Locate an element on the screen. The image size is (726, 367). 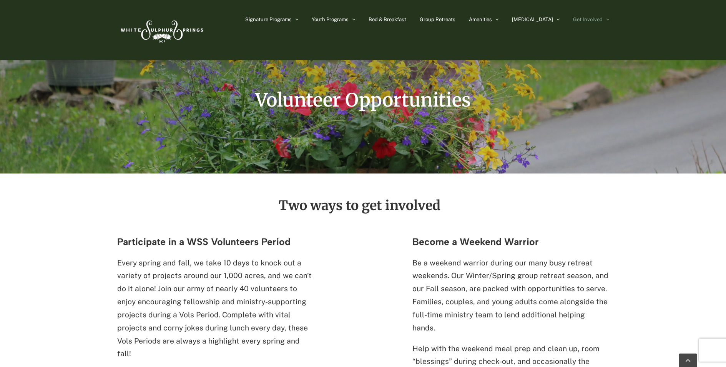
p: Every spring and fall, we take 10 days to knock out a variety of projects around our 1,000 acres,... is located at coordinates (216, 308).